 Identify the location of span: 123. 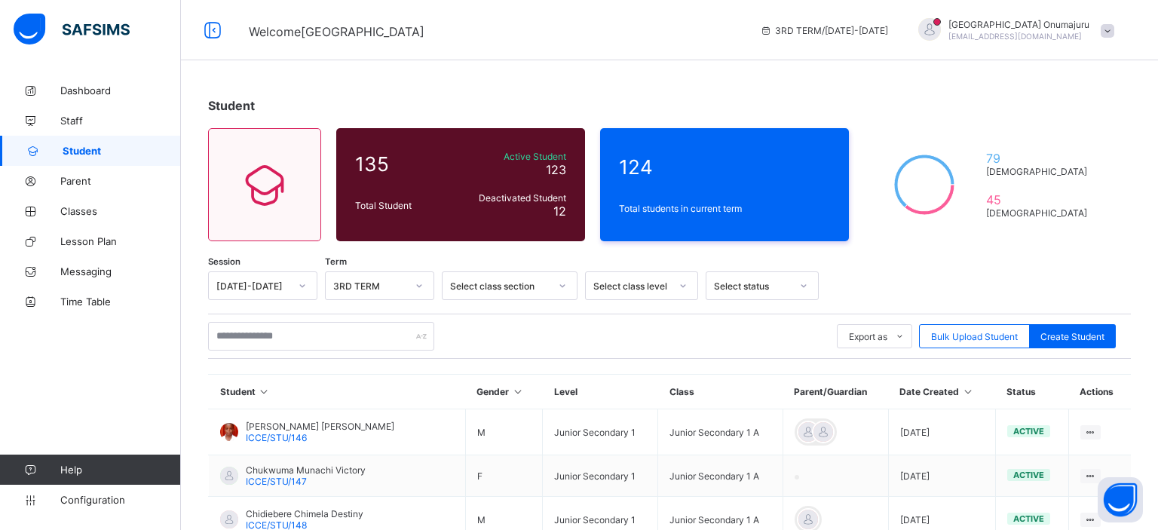
(555, 170).